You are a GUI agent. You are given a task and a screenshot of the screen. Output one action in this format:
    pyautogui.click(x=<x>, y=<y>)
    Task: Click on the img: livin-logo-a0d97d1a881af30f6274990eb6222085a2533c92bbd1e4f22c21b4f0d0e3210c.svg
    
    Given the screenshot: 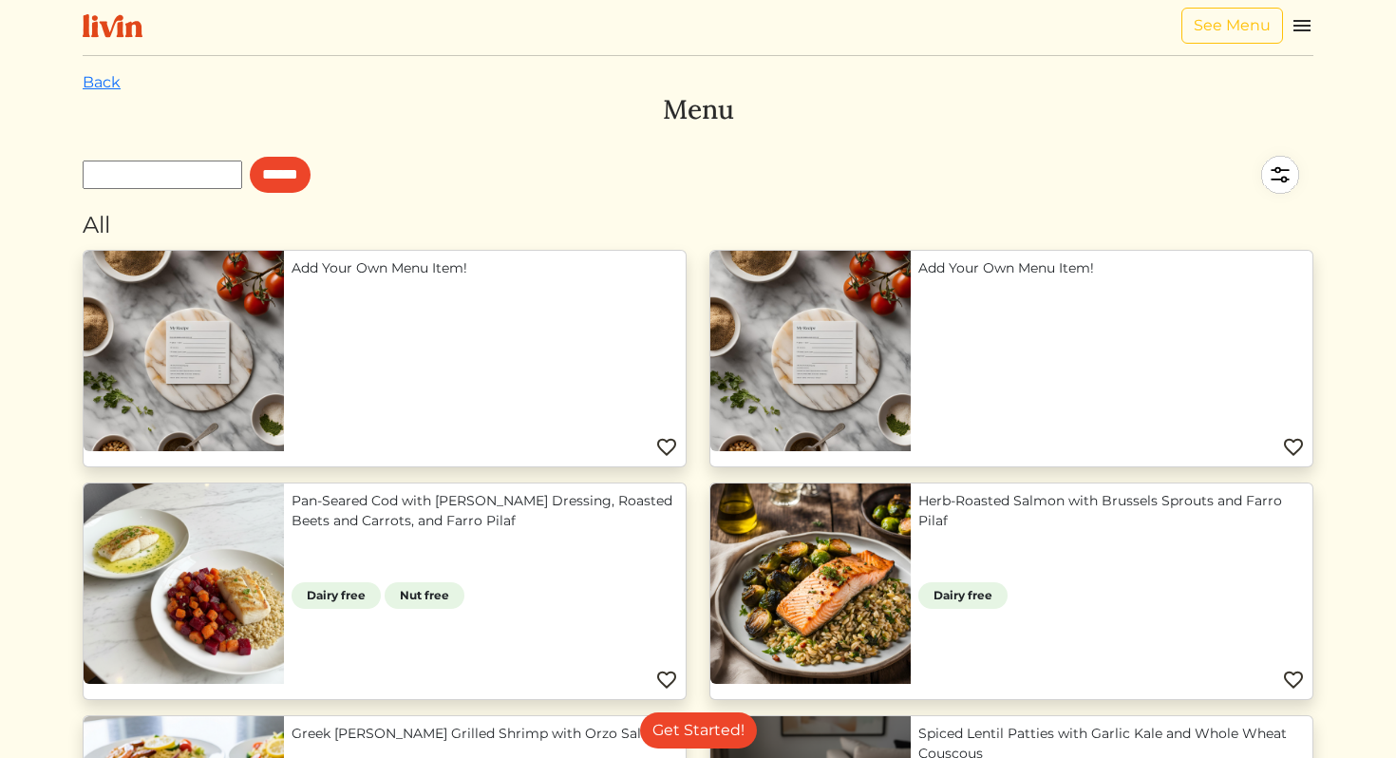 What is the action you would take?
    pyautogui.click(x=112, y=26)
    